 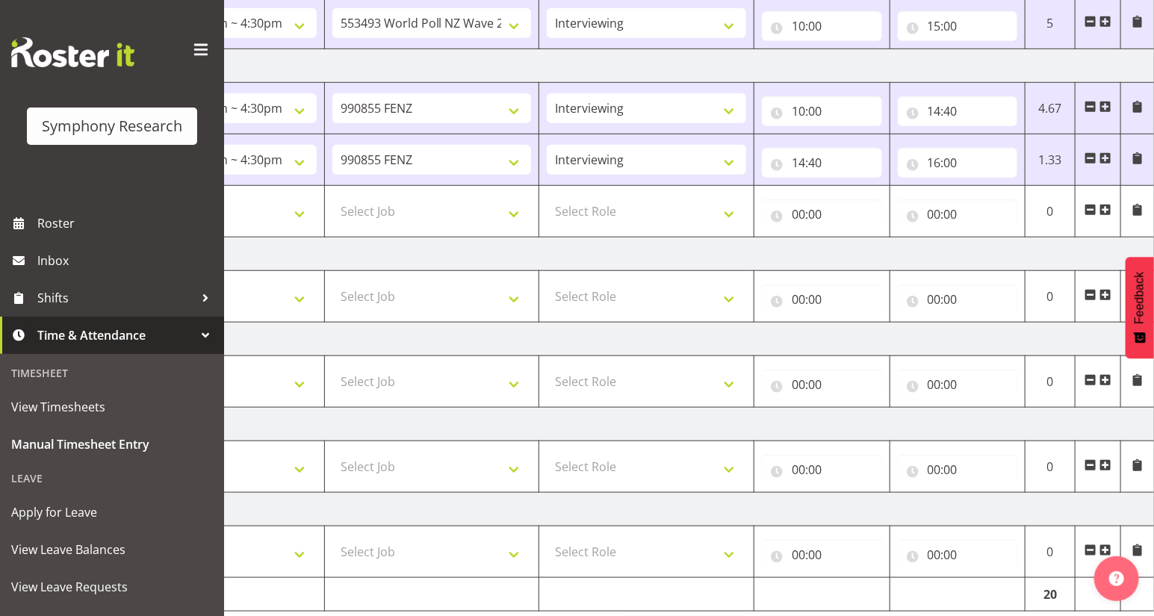 What do you see at coordinates (112, 587) in the screenshot?
I see `a: View Leave Requests` at bounding box center [112, 587].